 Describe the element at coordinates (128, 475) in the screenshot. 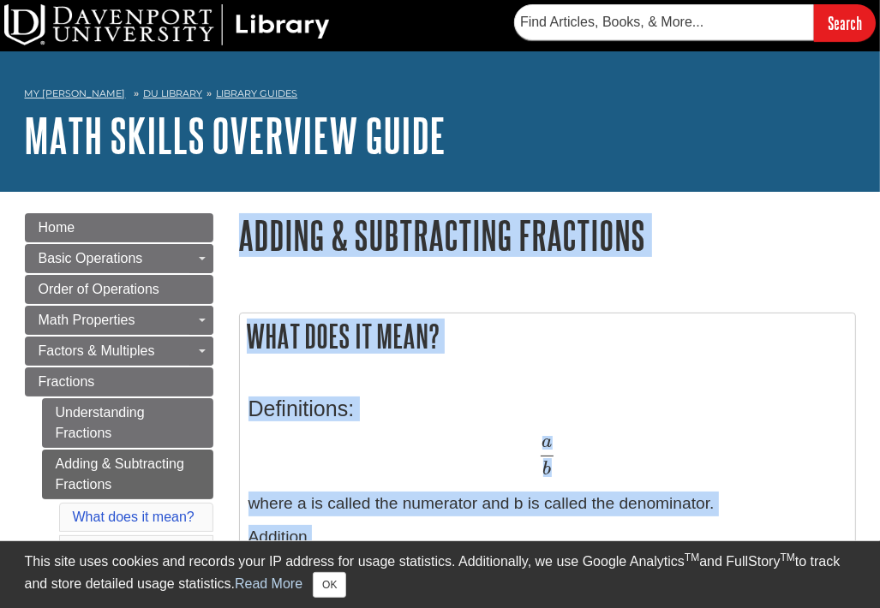

I see `a: Adding & Subtracting Fractions` at that location.